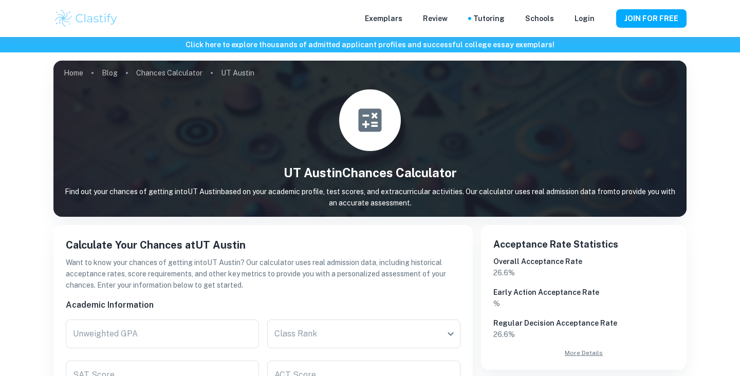 This screenshot has width=740, height=376. What do you see at coordinates (370, 197) in the screenshot?
I see `p: Find out your chances of getting into UT Austin based on your academic profile, test scores, and ...` at bounding box center [370, 197].